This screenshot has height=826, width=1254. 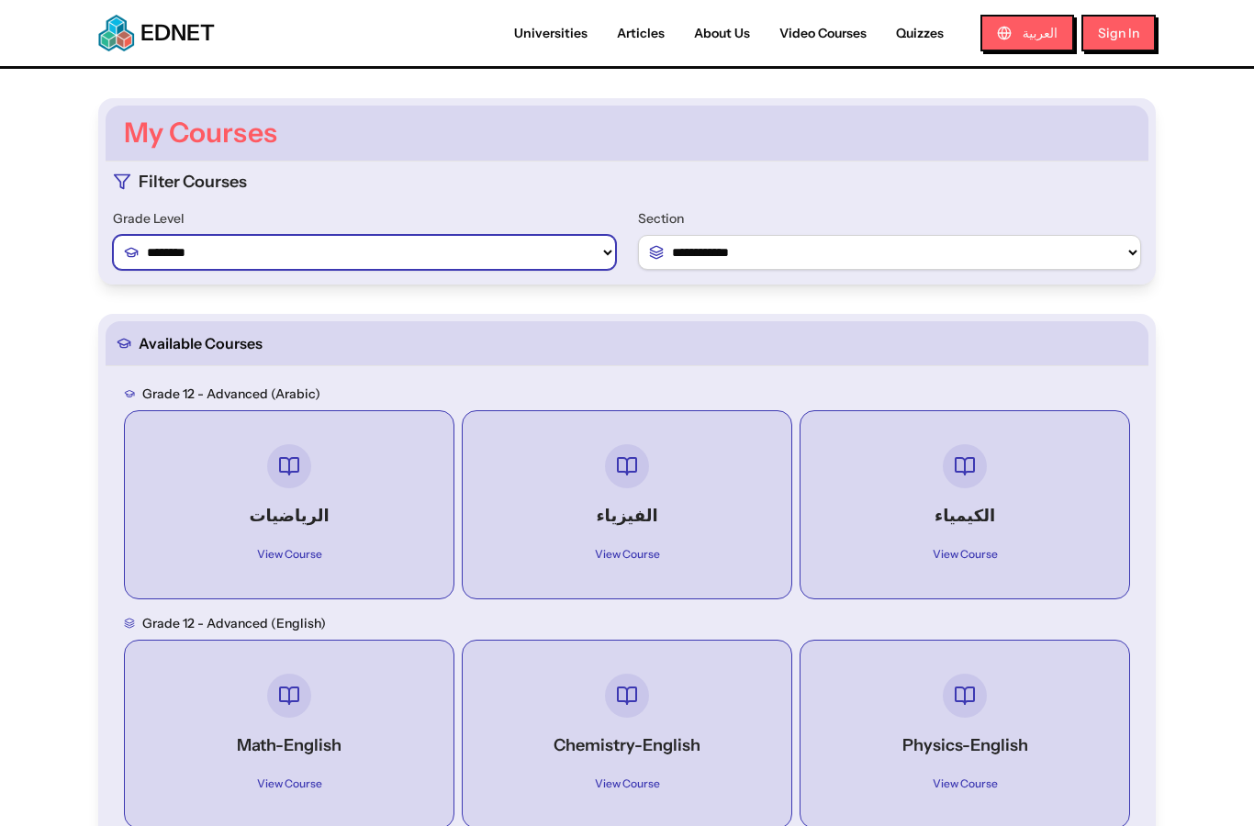 I want to click on h4: الفيزياء, so click(x=627, y=516).